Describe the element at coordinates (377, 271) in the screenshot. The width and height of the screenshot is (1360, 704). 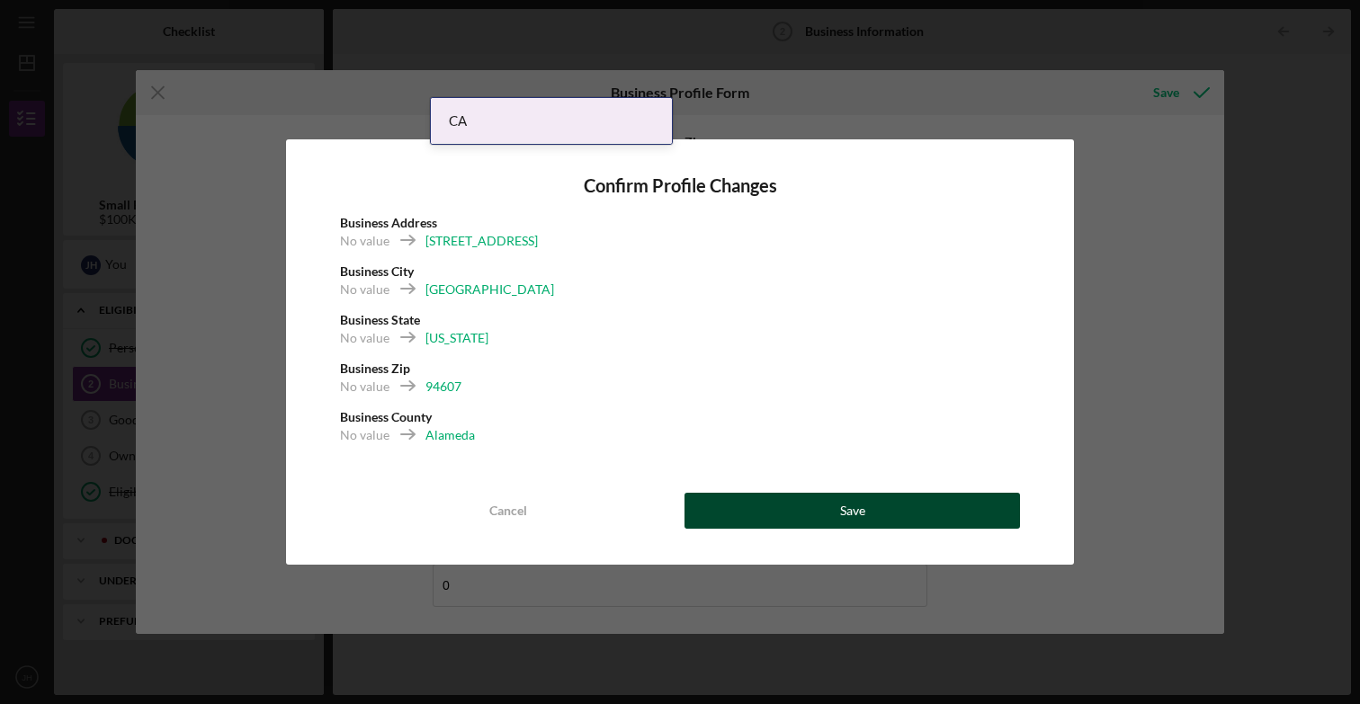
I see `b: Business City` at that location.